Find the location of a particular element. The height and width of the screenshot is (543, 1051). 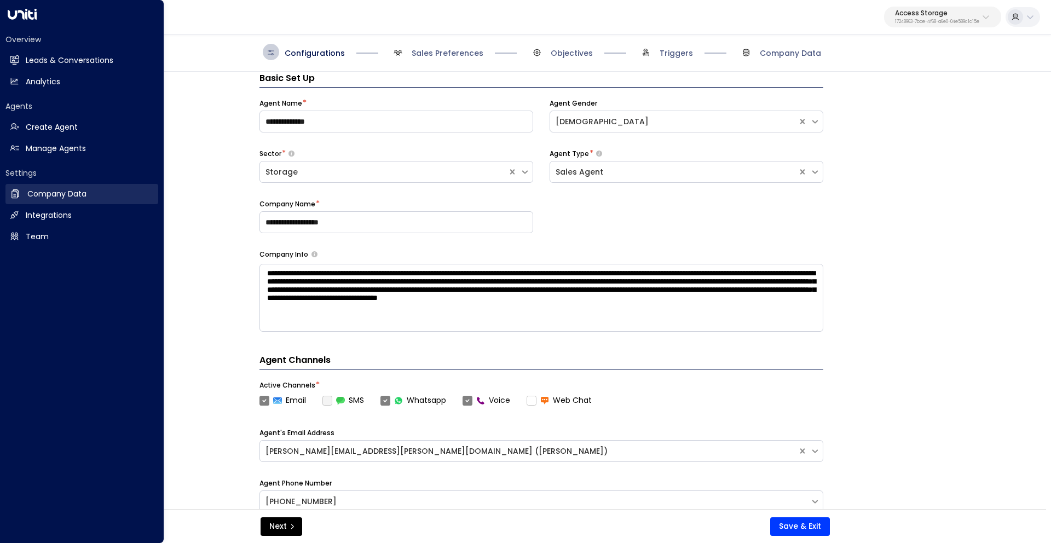

label: Agent's Email Address is located at coordinates (297, 433).